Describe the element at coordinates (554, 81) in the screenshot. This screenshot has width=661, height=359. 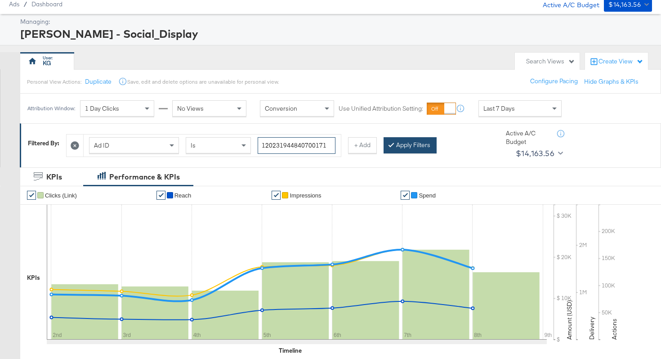
I see `button: Configure Pacing` at that location.